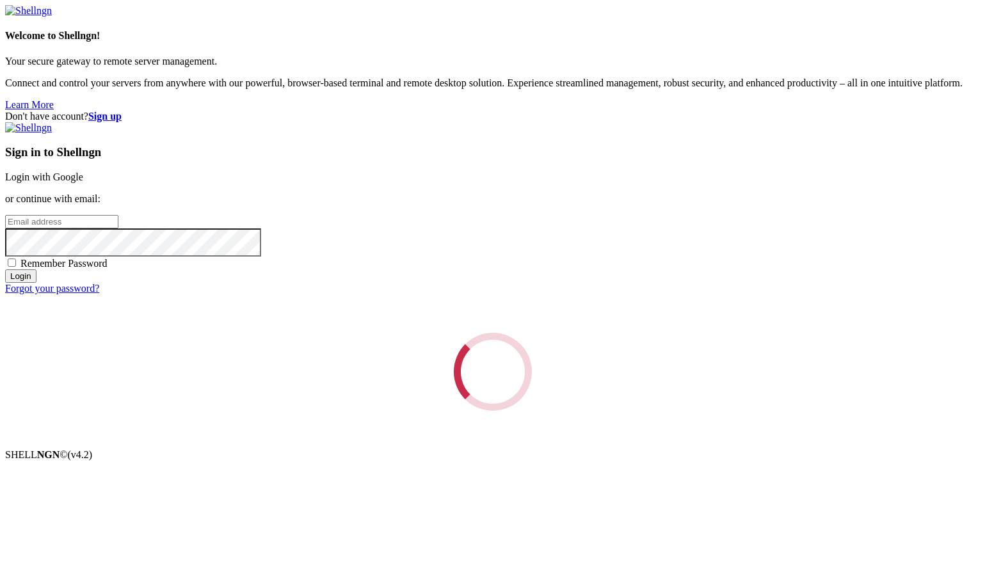  What do you see at coordinates (20, 276) in the screenshot?
I see `input: Login` at bounding box center [20, 276].